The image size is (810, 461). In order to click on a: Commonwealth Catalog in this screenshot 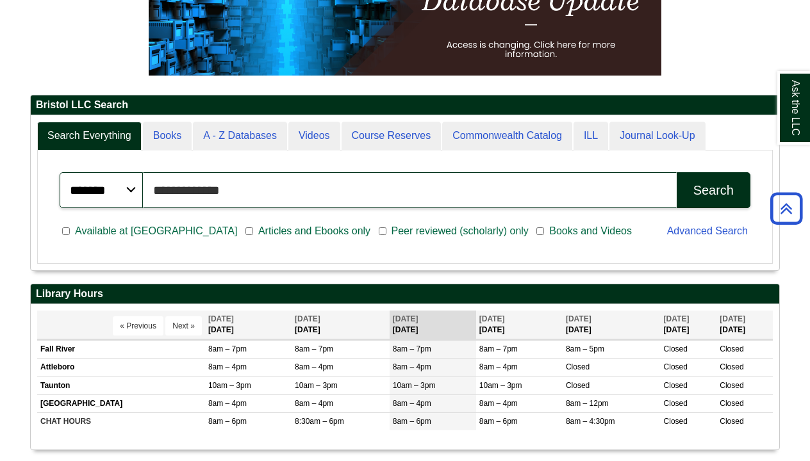, I will do `click(507, 136)`.